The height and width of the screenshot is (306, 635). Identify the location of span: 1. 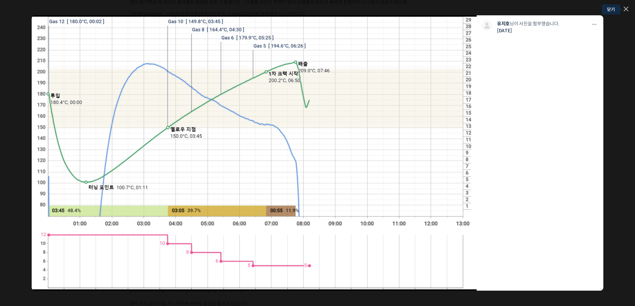
(69, 214).